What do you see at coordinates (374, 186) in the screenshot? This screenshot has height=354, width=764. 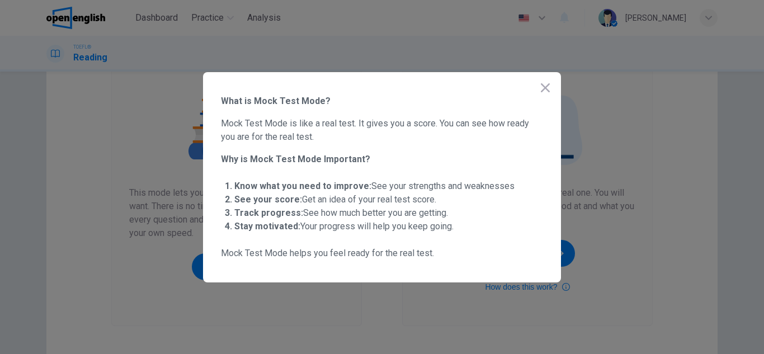 I see `span: See your strengths and weaknesses` at bounding box center [374, 186].